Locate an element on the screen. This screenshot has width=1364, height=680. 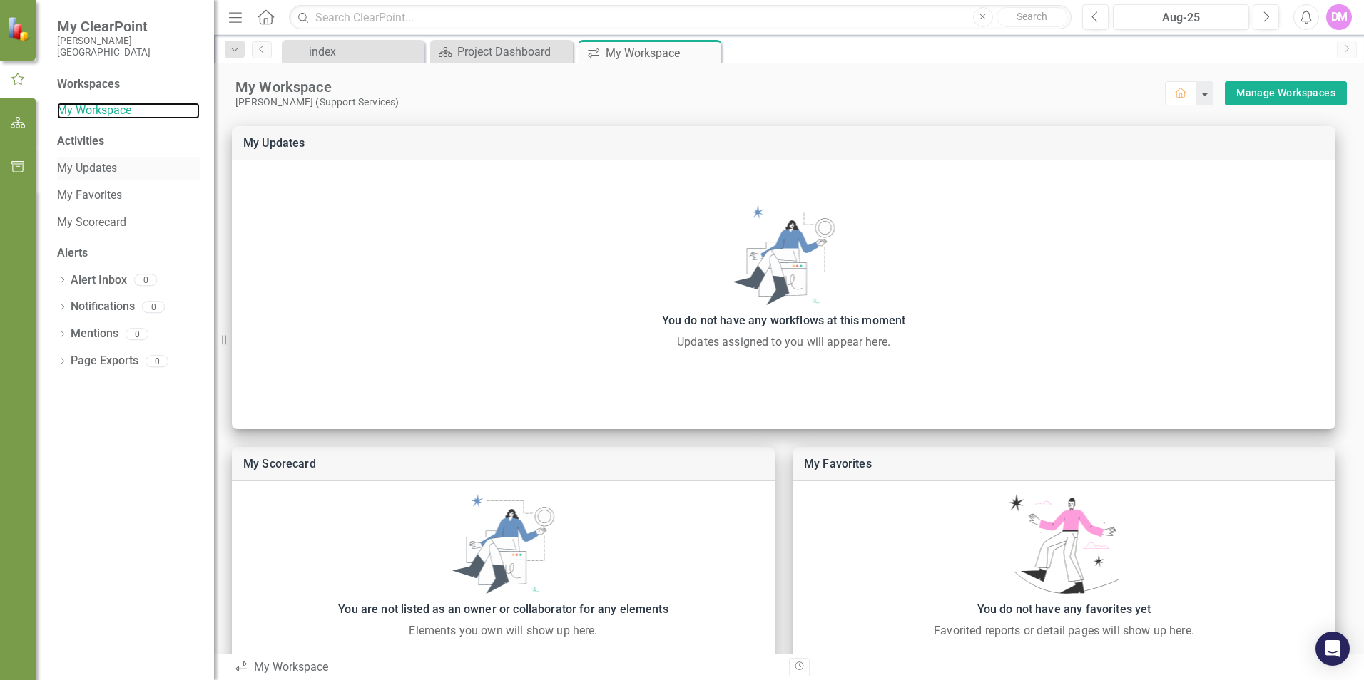
button: Search is located at coordinates (1032, 17).